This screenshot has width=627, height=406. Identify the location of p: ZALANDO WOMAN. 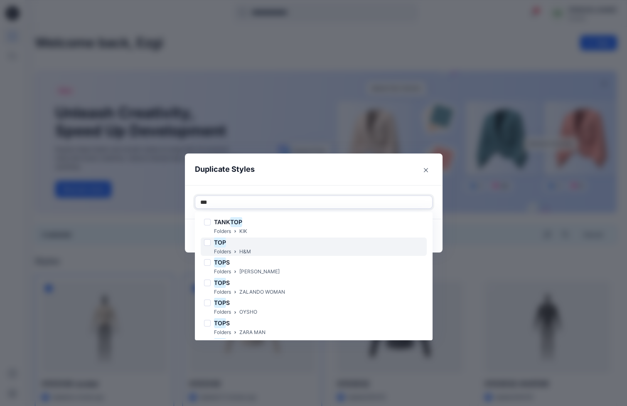
(262, 292).